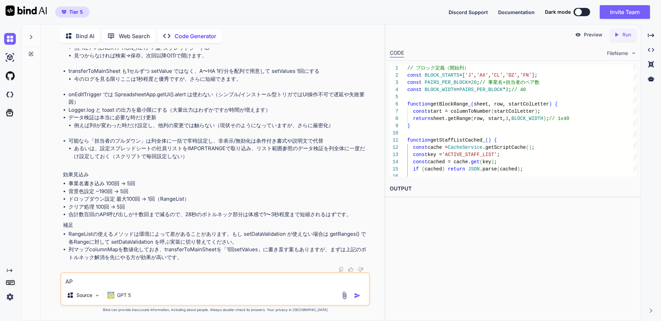 The image size is (661, 321). What do you see at coordinates (394, 133) in the screenshot?
I see `div: 10` at bounding box center [394, 133].